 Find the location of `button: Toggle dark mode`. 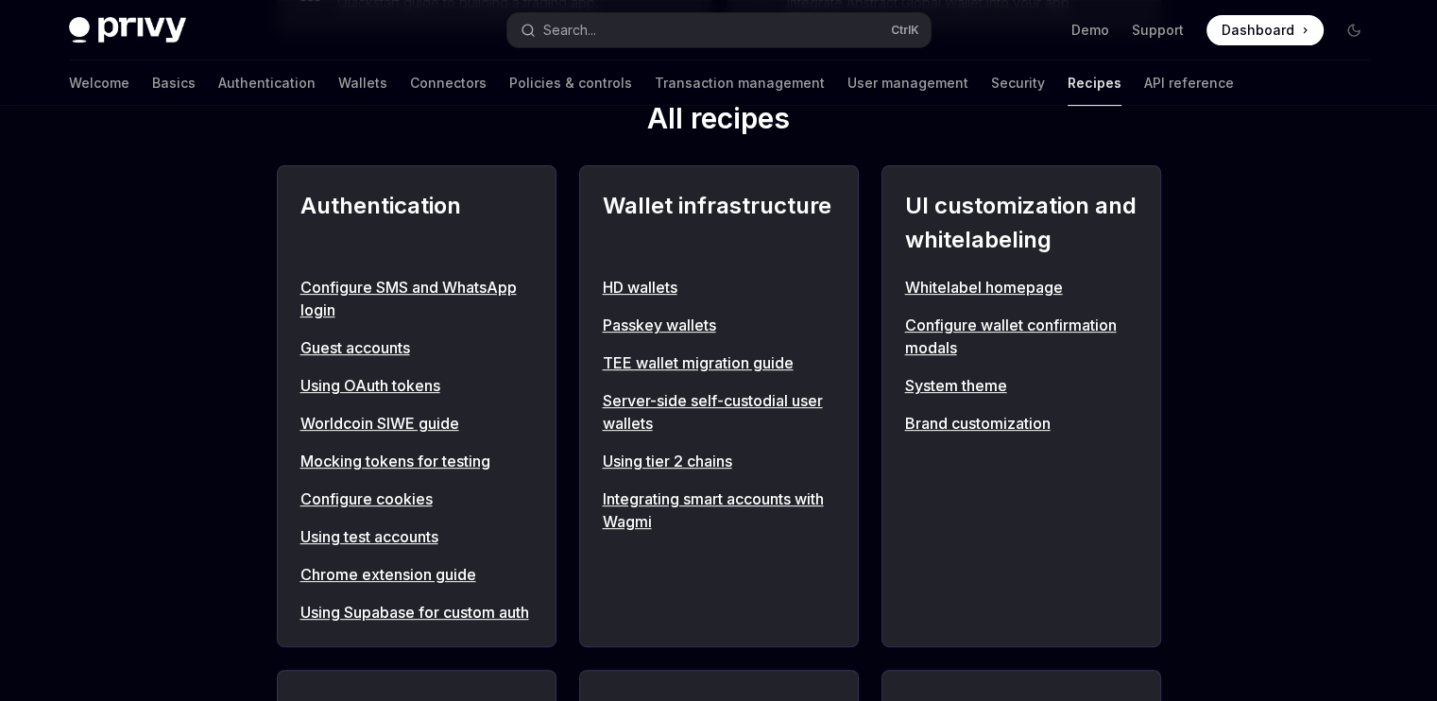

button: Toggle dark mode is located at coordinates (1354, 30).